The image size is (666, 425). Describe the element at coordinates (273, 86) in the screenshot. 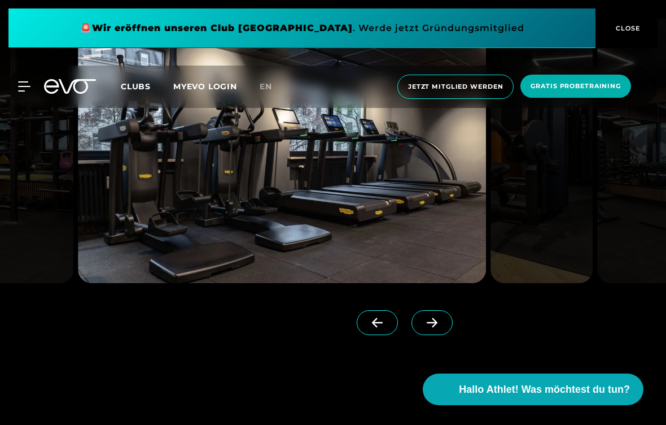

I see `a: en` at that location.